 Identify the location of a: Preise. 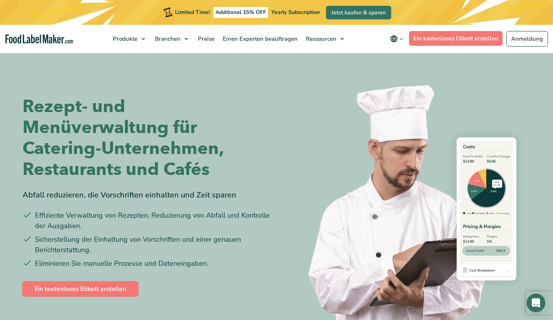
(205, 39).